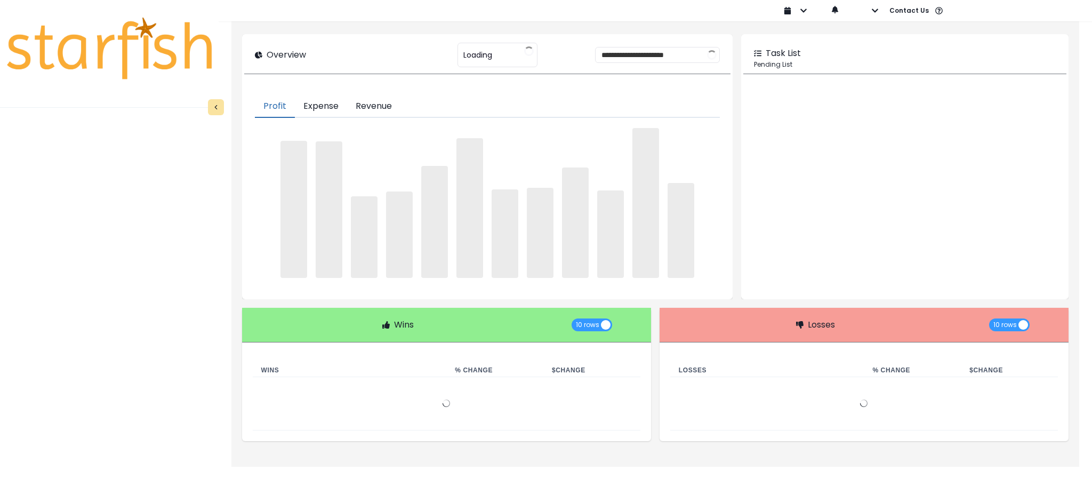 This screenshot has width=1092, height=494. What do you see at coordinates (275, 107) in the screenshot?
I see `button: Profit` at bounding box center [275, 107].